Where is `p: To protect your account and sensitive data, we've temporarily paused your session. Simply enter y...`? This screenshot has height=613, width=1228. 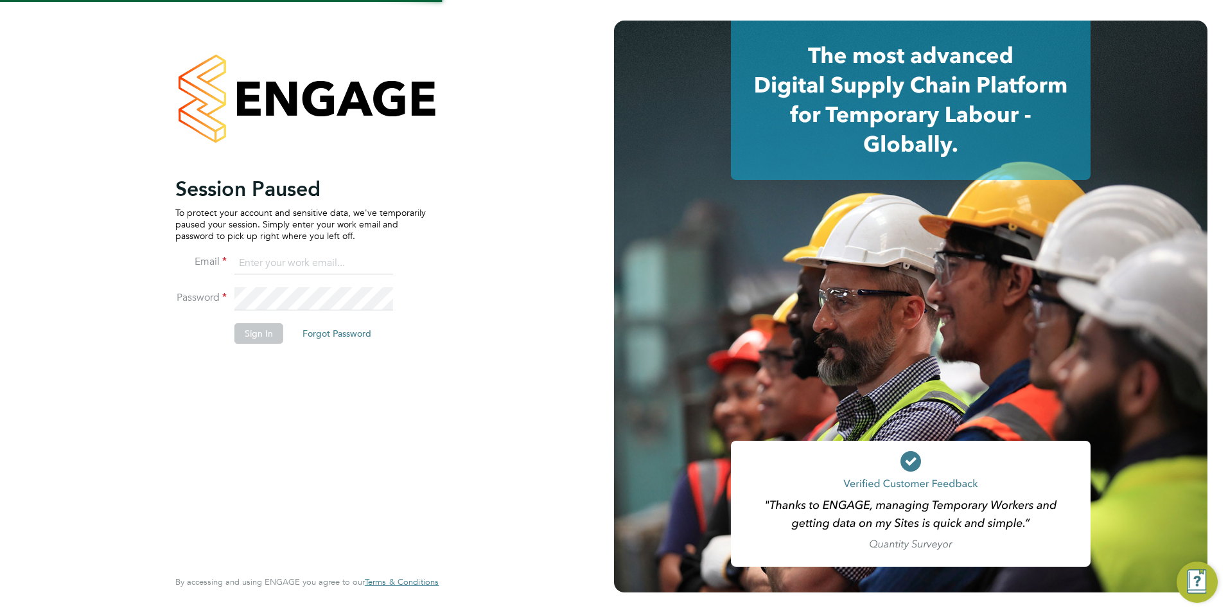
p: To protect your account and sensitive data, we've temporarily paused your session. Simply enter y... is located at coordinates (301, 224).